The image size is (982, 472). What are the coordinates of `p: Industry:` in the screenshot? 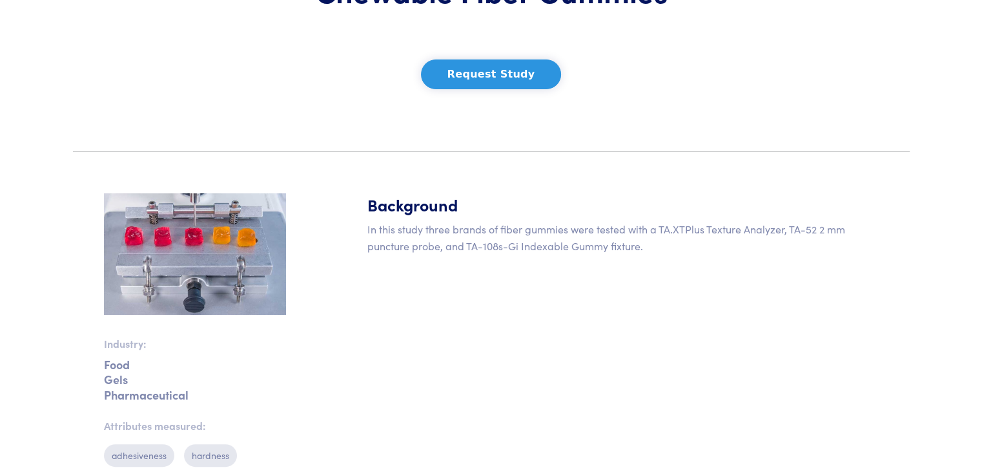 It's located at (195, 344).